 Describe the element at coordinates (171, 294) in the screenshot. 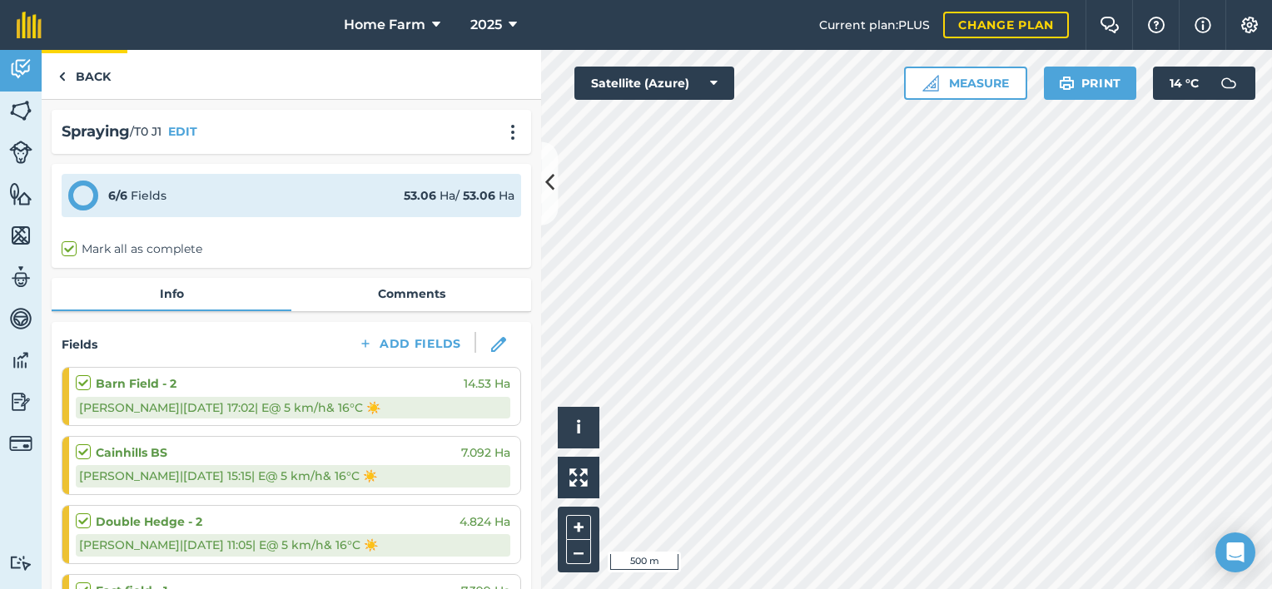

I see `a: Info` at that location.